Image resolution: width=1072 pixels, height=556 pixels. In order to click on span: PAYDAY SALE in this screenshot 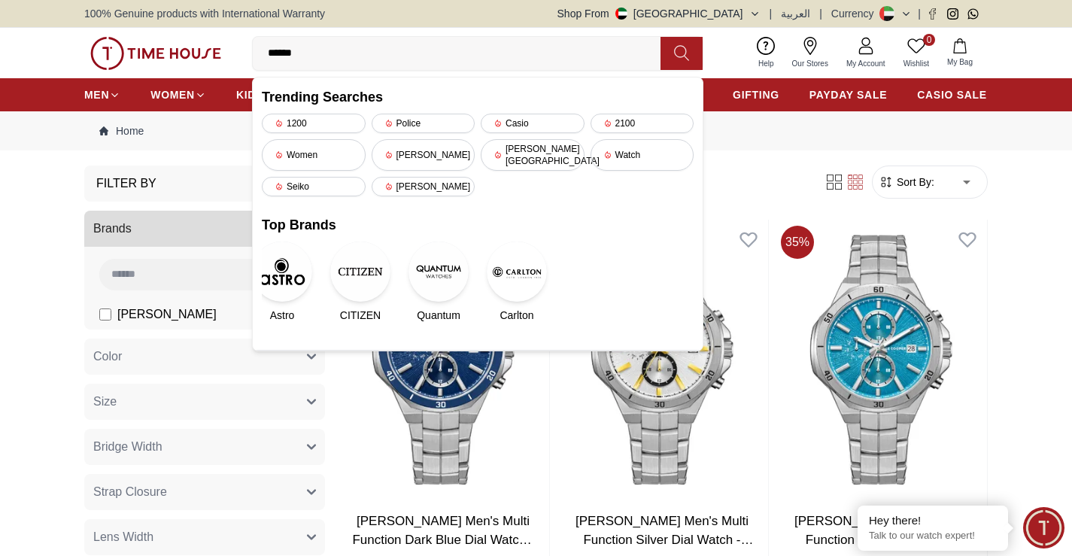, I will do `click(848, 95)`.